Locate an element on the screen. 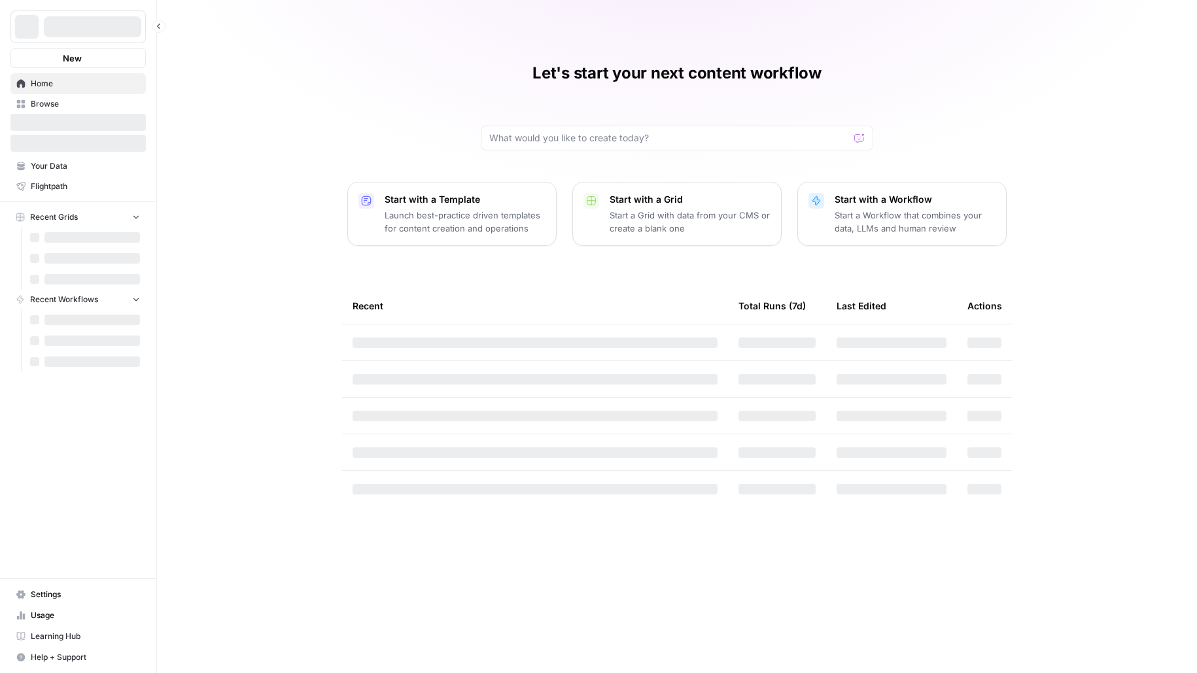 This screenshot has height=673, width=1197. button: Recent Grids is located at coordinates (78, 217).